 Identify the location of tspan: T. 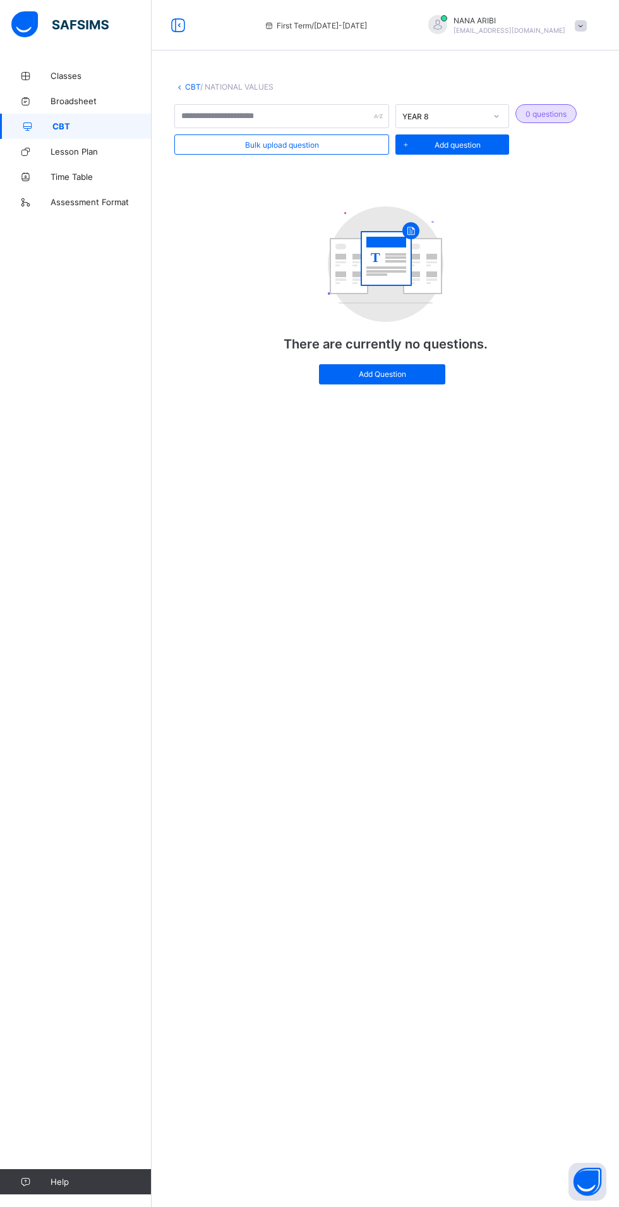
(374, 257).